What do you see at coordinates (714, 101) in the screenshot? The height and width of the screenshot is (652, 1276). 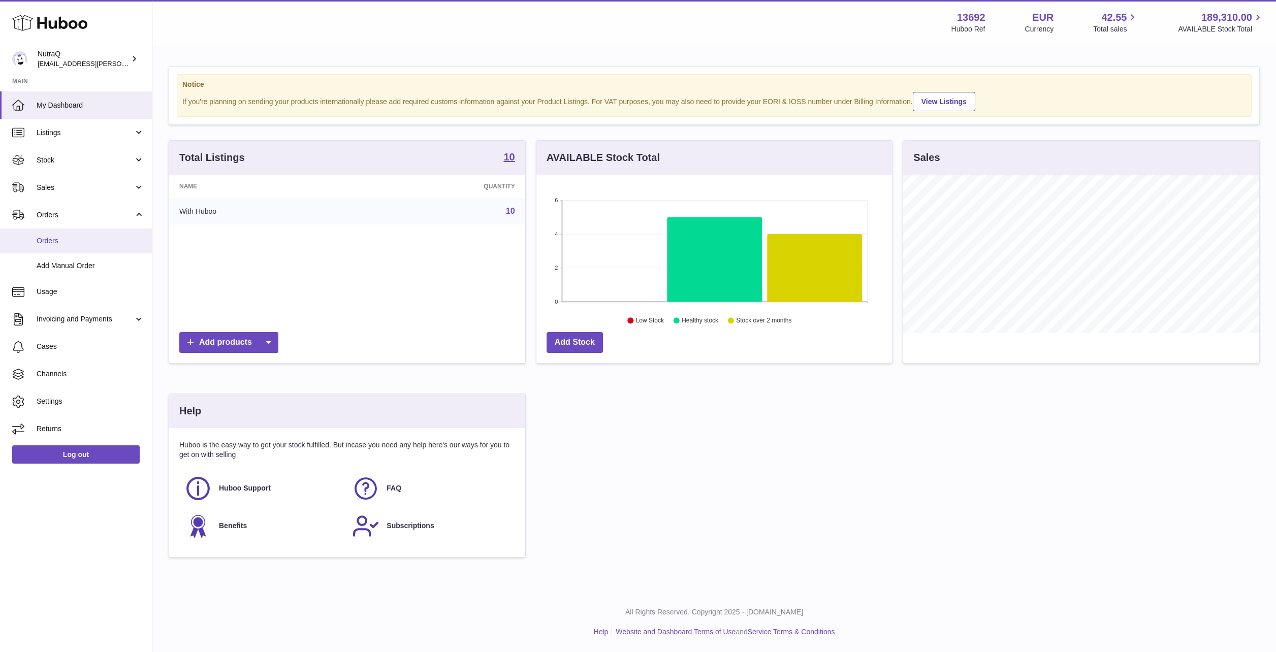 I see `div: If you're planning on sending your products internationally please add required customs informati...` at bounding box center [714, 101].